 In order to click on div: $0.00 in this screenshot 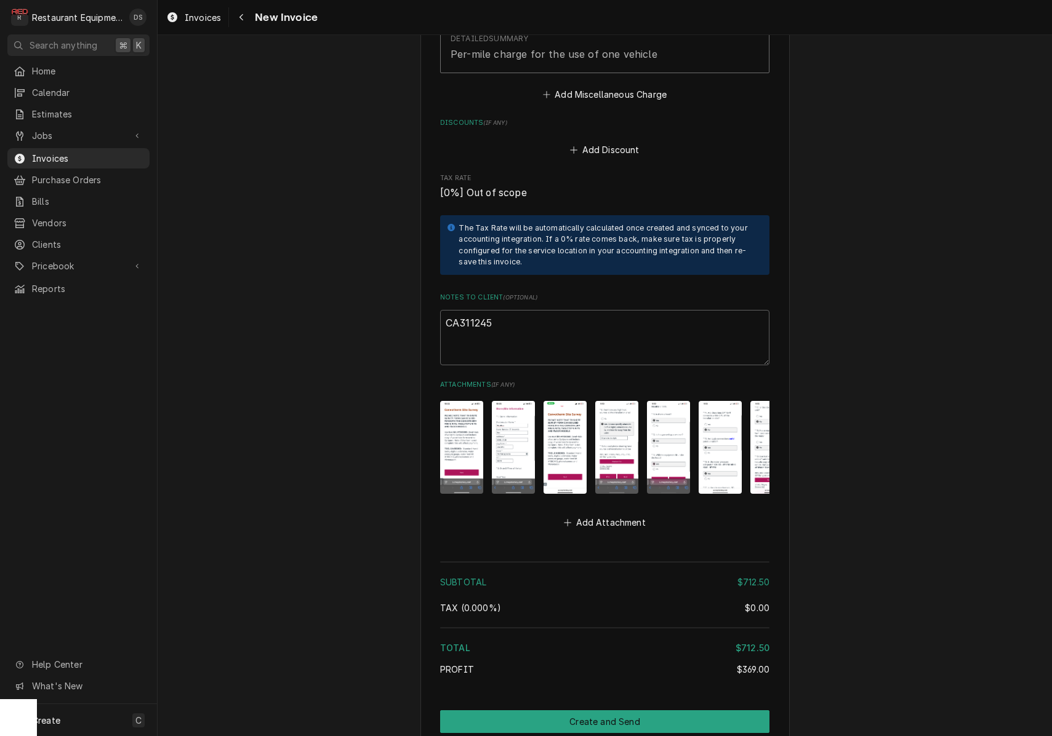, I will do `click(757, 608)`.